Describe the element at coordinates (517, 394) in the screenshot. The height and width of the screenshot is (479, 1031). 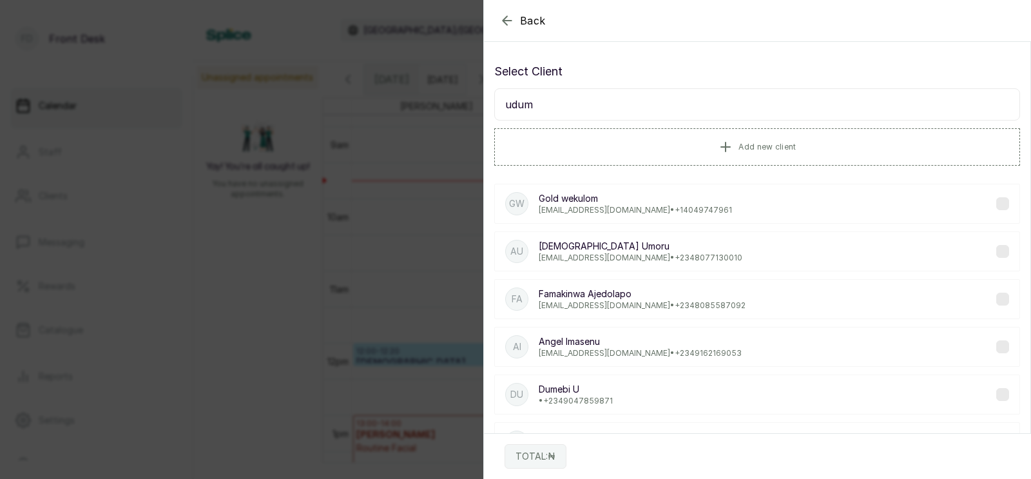
I see `p: DU` at that location.